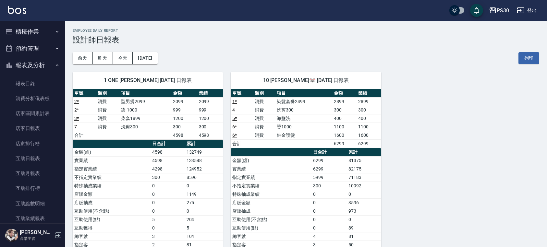 The height and width of the screenshot is (247, 547). What do you see at coordinates (204, 194) in the screenshot?
I see `td: 1149` at bounding box center [204, 194].